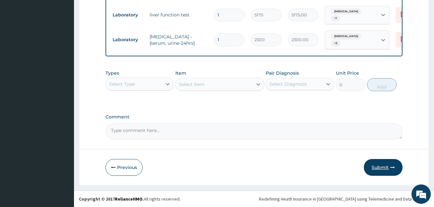 The image size is (434, 207). I want to click on a: RelianceHMO, so click(129, 199).